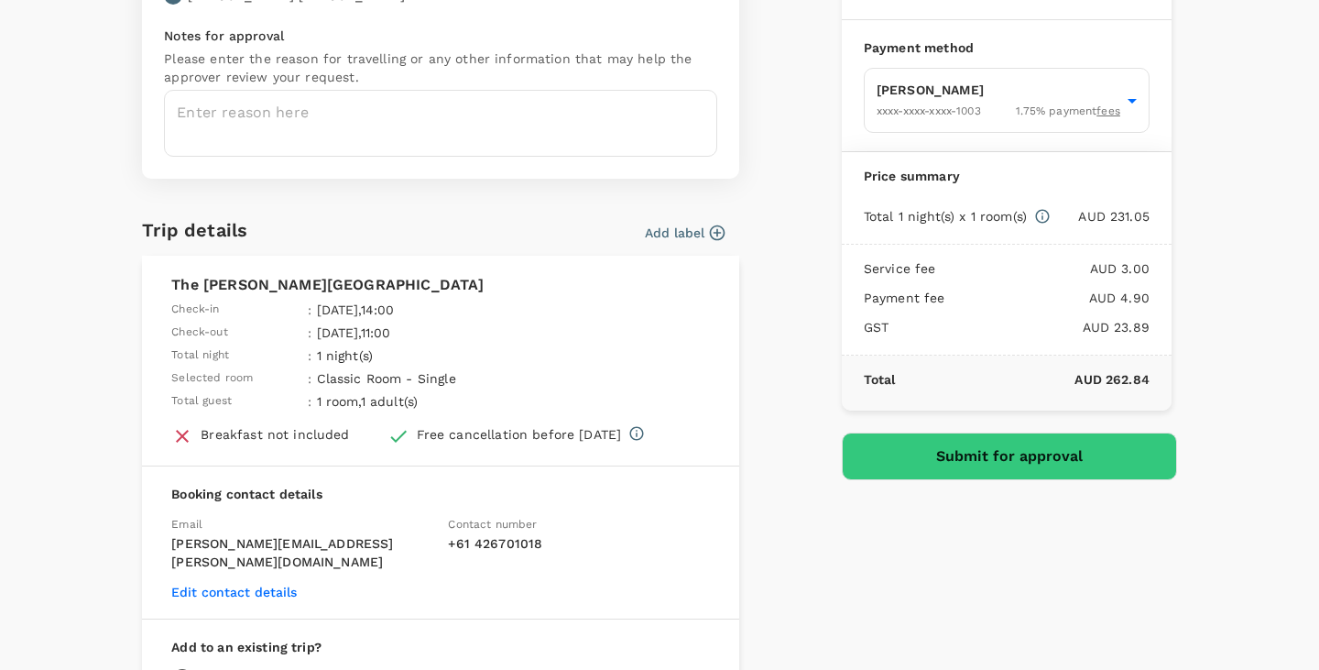  Describe the element at coordinates (1068, 112) in the screenshot. I see `span: 1.75 % payment` at that location.